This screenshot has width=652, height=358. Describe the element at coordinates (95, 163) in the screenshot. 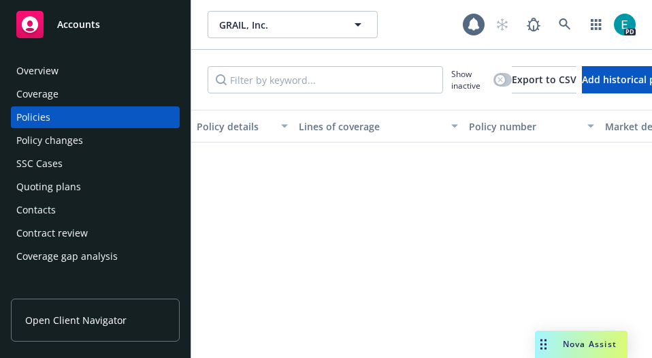

I see `a: SSC Cases` at that location.